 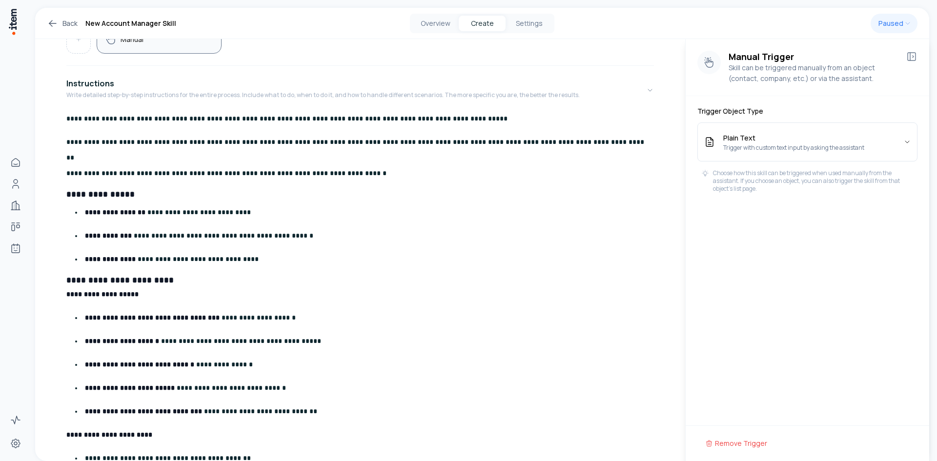 I want to click on a: Back, so click(x=62, y=23).